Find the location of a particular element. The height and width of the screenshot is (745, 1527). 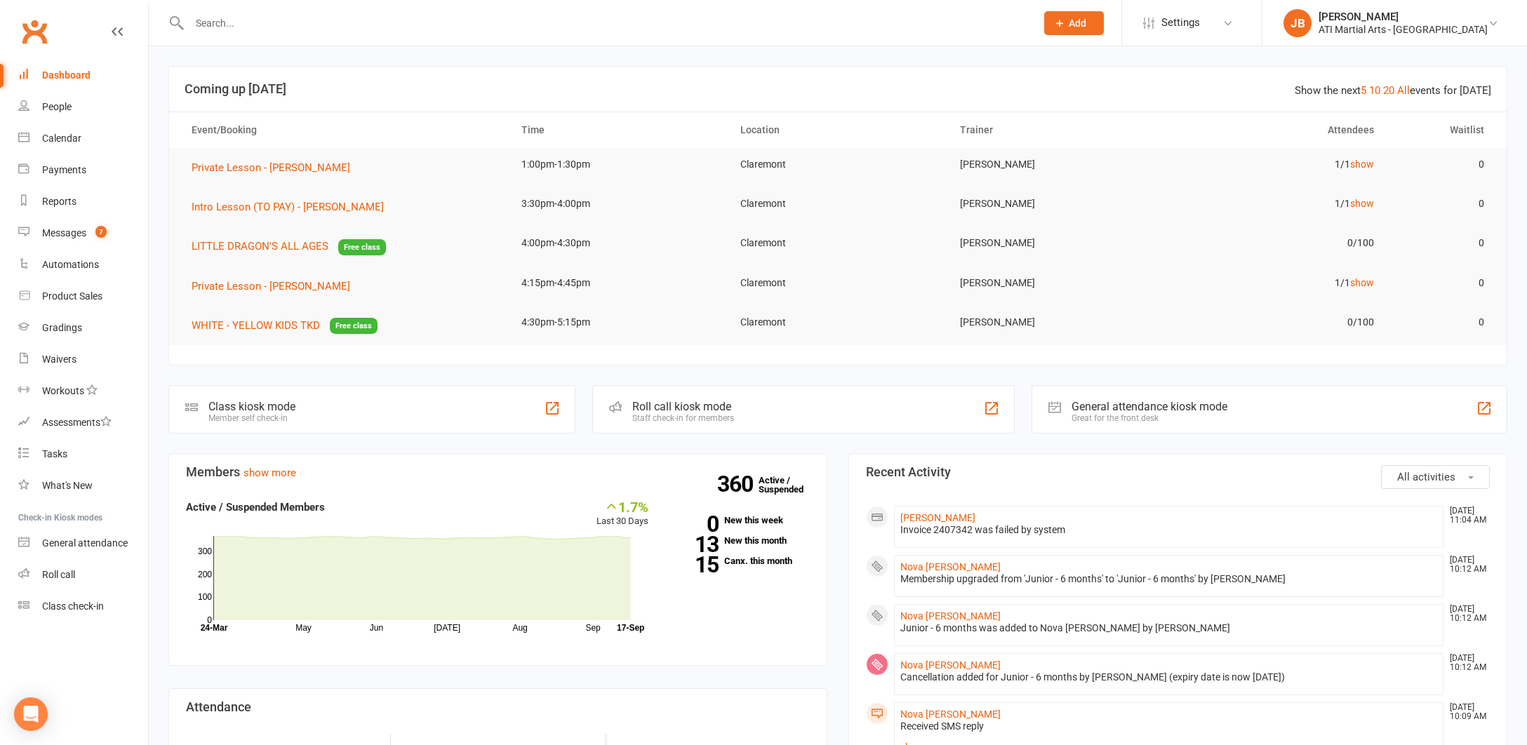

strong: 13 is located at coordinates (694, 545).